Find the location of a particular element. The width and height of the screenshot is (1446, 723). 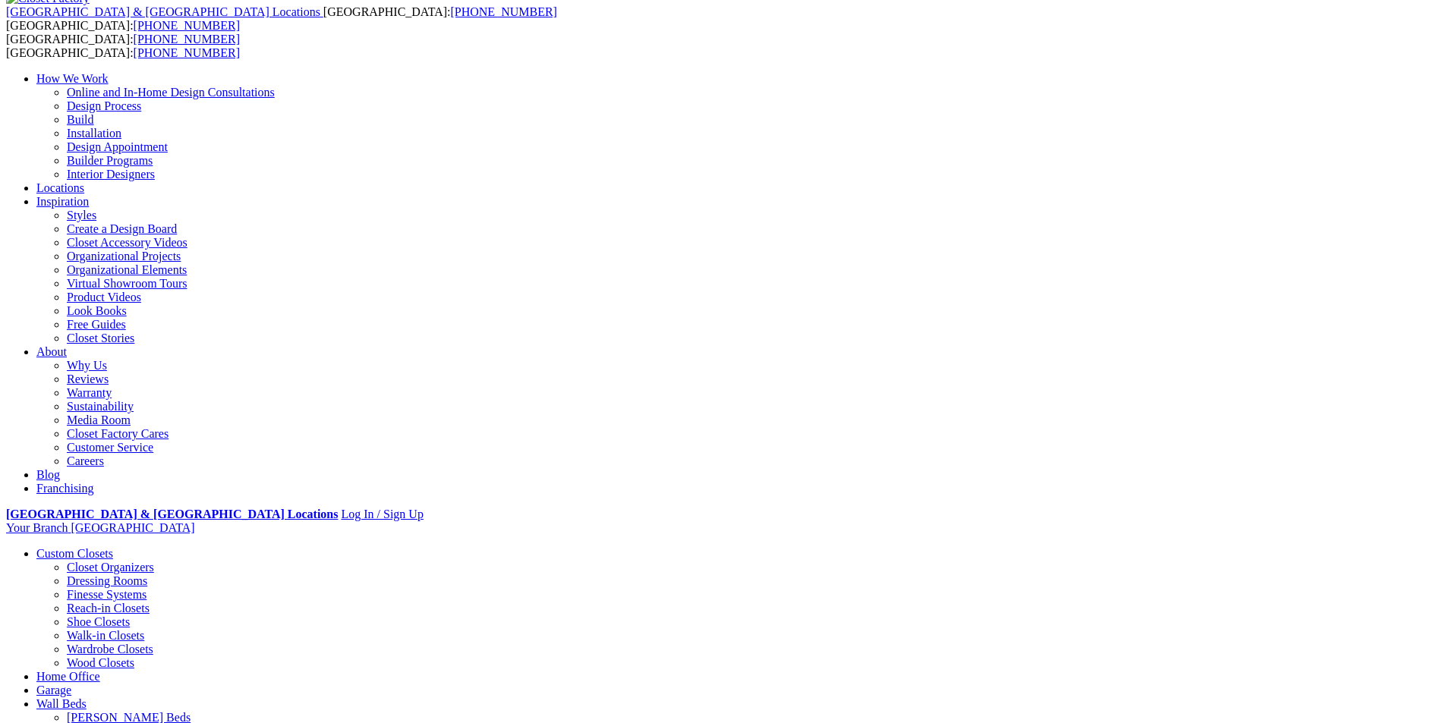

a: Wardrobe Closets is located at coordinates (110, 649).